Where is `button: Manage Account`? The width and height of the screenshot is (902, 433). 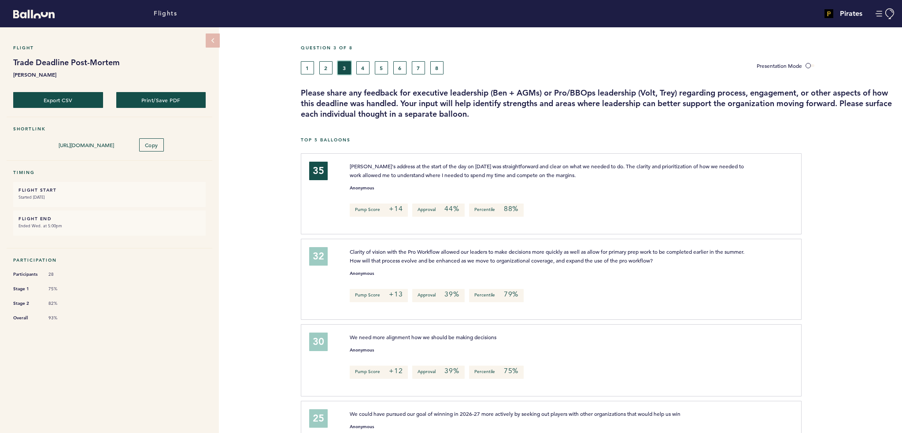
button: Manage Account is located at coordinates (885, 14).